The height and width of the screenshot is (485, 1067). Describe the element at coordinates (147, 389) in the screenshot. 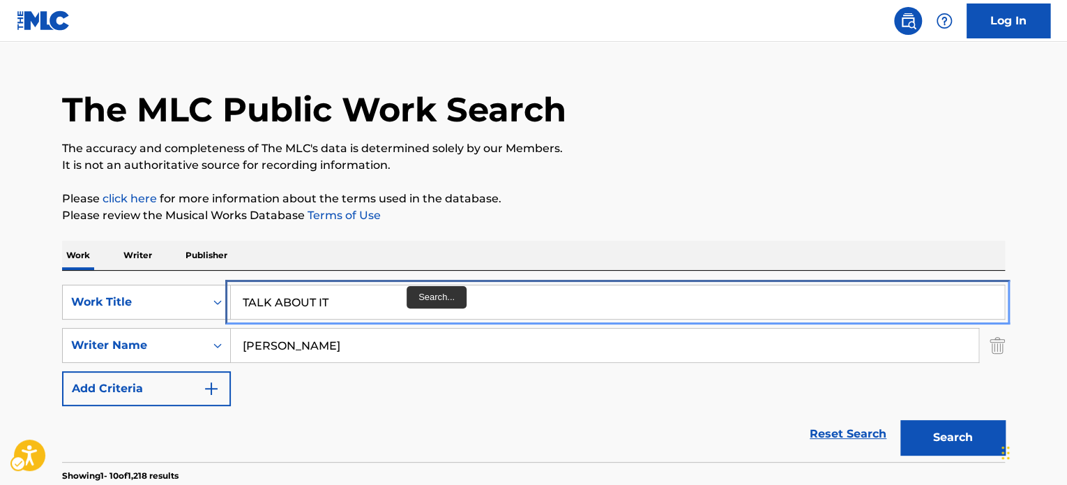

I see `button: Add Criteria` at that location.